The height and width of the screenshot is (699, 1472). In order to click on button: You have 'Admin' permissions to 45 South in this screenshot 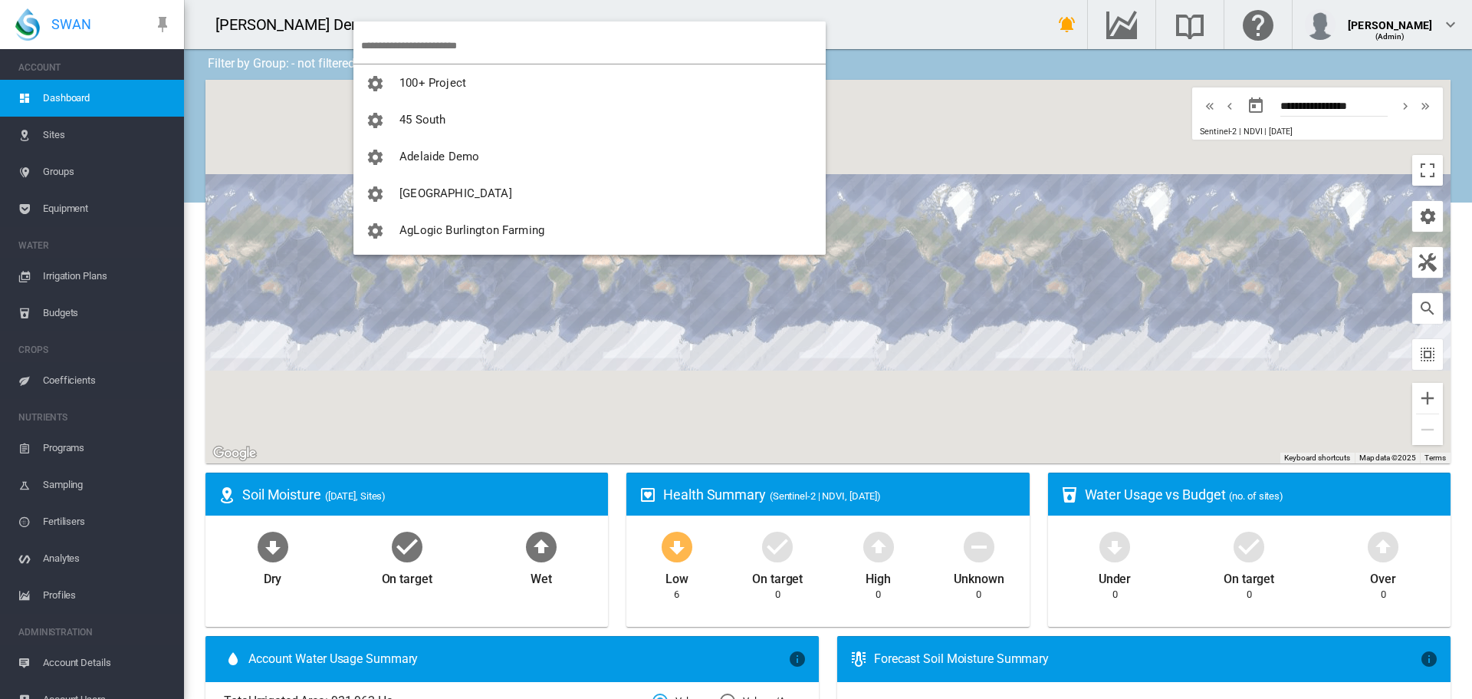, I will do `click(590, 120)`.